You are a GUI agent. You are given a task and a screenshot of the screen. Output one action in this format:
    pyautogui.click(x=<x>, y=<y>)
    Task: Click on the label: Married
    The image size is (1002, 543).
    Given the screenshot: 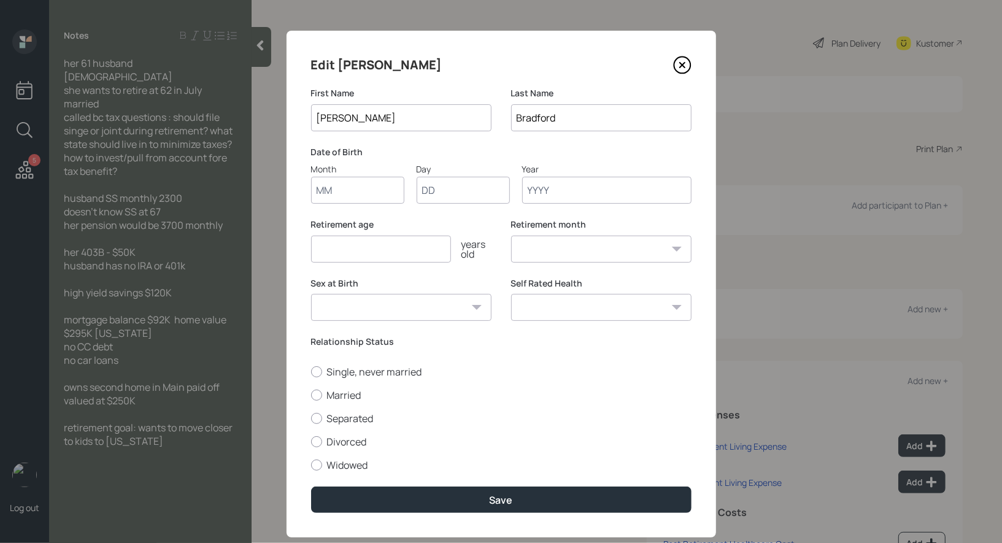 What is the action you would take?
    pyautogui.click(x=501, y=395)
    